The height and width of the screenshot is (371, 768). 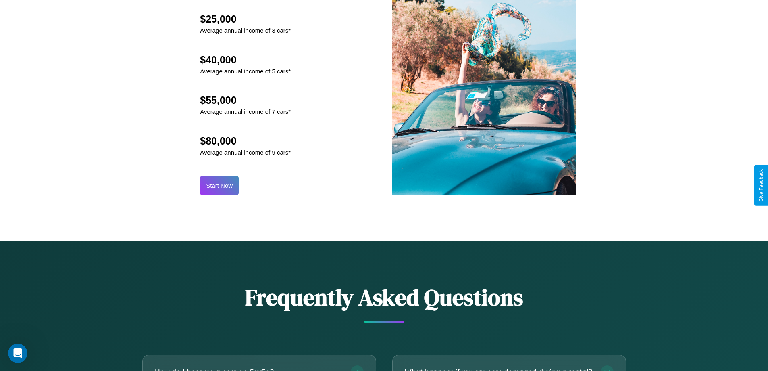 What do you see at coordinates (245, 100) in the screenshot?
I see `h2: $55,000` at bounding box center [245, 100].